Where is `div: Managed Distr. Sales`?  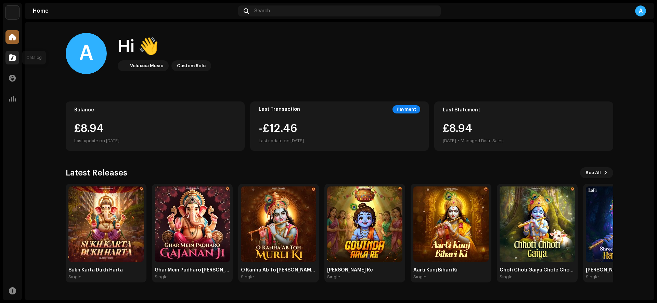 div: Managed Distr. Sales is located at coordinates (482, 141).